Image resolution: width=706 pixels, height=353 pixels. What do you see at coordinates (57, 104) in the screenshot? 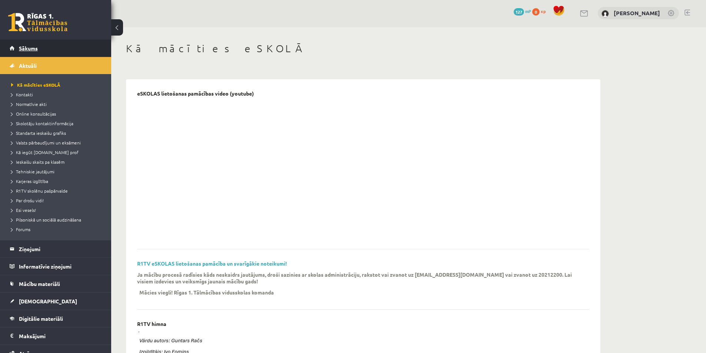
I see `a: Normatīvie akti` at bounding box center [57, 104].